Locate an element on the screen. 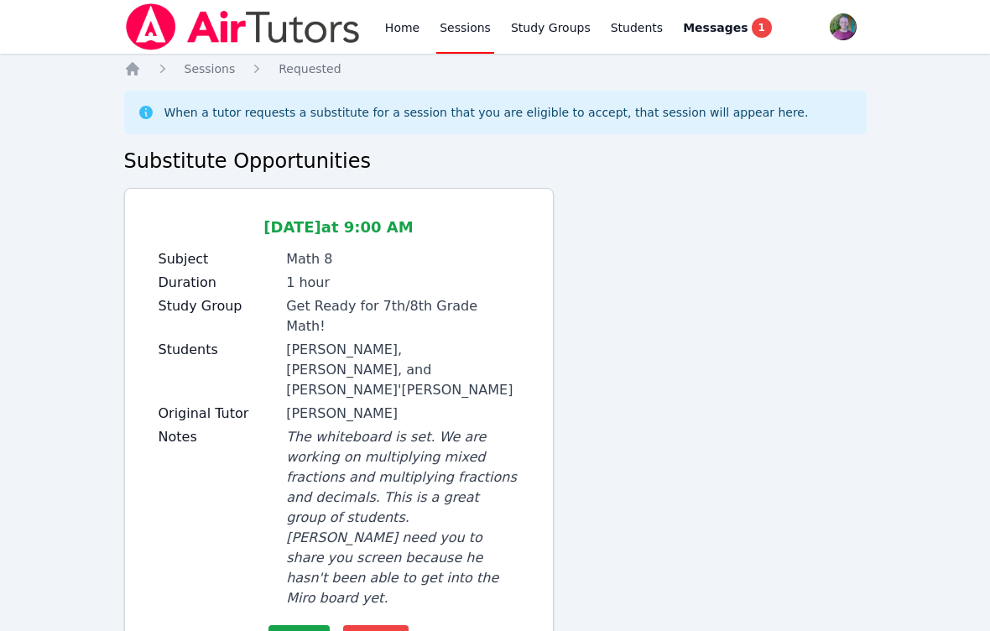  label: Duration is located at coordinates (217, 283).